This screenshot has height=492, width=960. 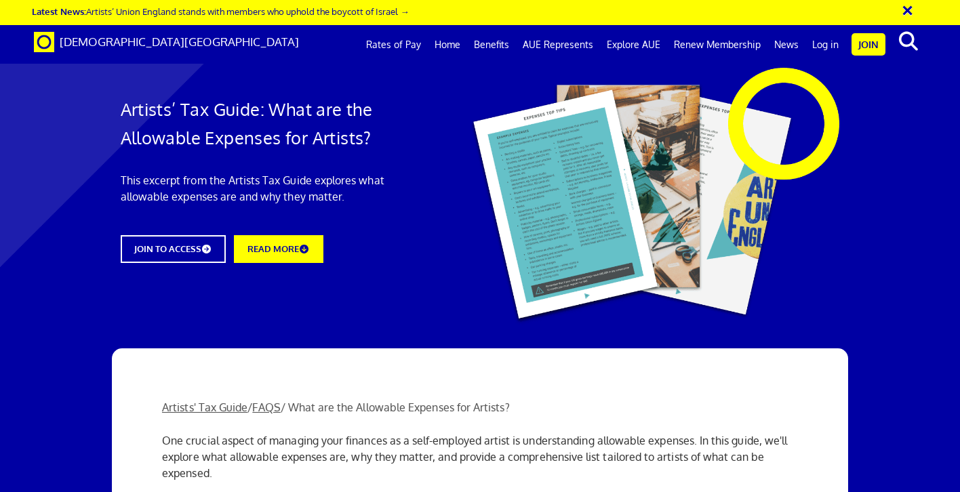 I want to click on a: News, so click(x=787, y=45).